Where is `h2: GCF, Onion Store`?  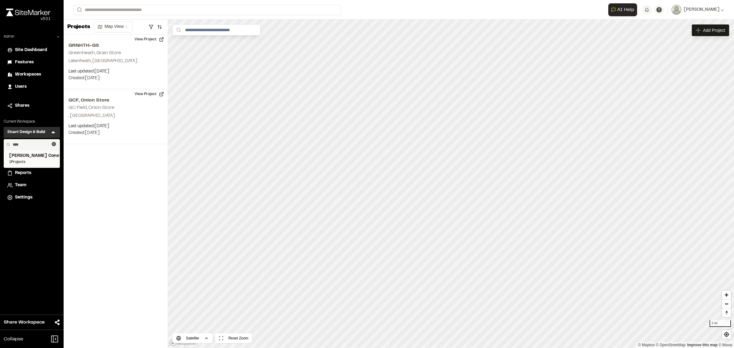 h2: GCF, Onion Store is located at coordinates (116, 100).